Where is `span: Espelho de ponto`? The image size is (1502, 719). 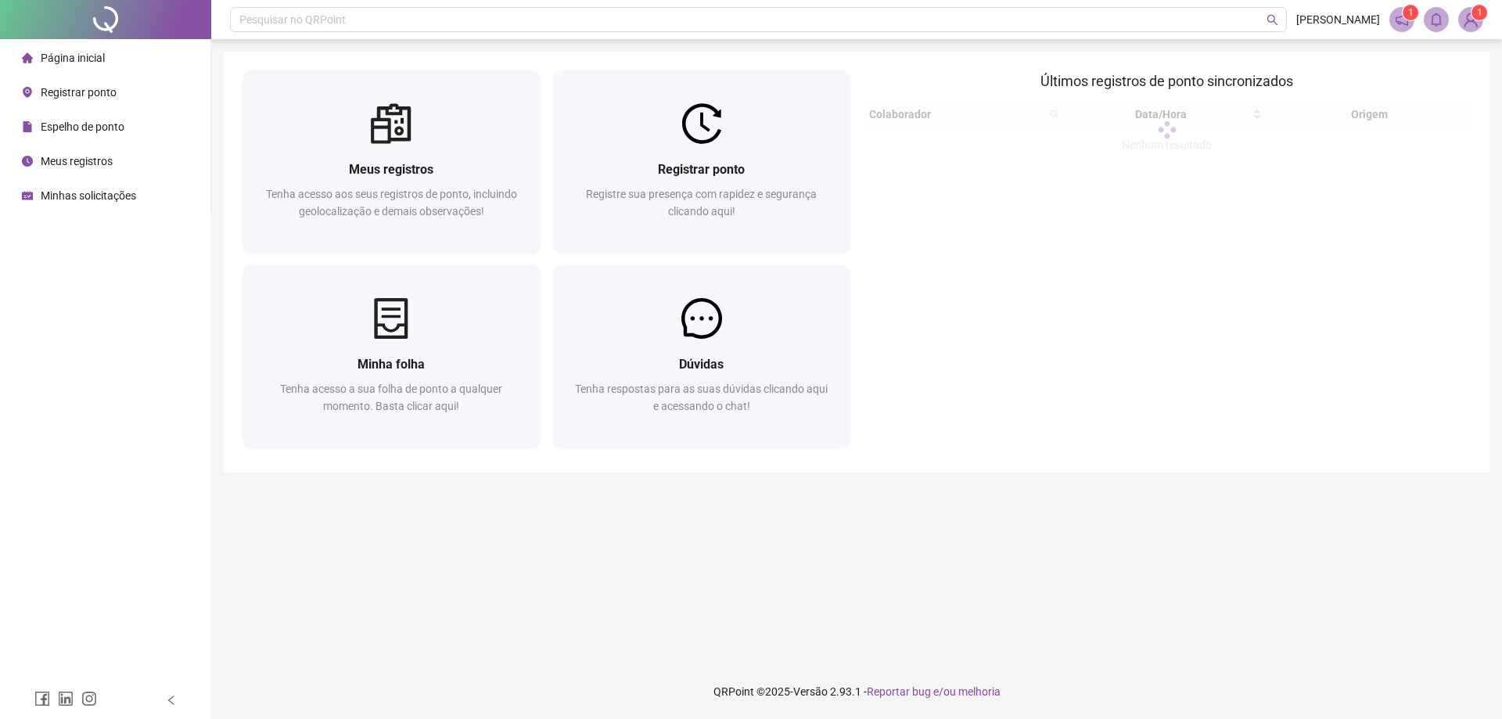 span: Espelho de ponto is located at coordinates (82, 127).